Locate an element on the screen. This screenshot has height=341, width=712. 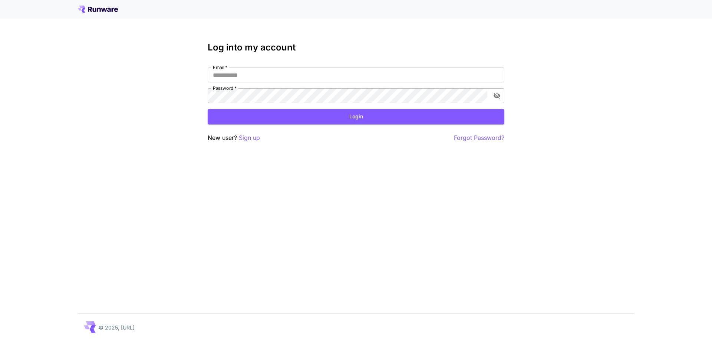
label: Password is located at coordinates (225, 88).